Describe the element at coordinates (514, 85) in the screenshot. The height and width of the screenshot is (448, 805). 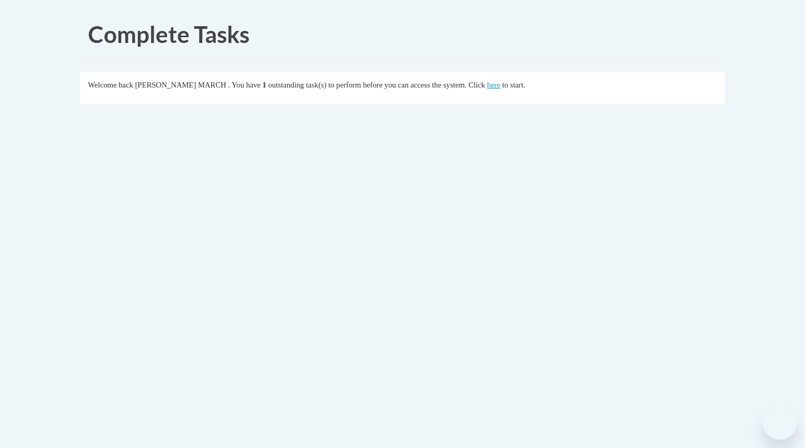
I see `span: to start.` at that location.